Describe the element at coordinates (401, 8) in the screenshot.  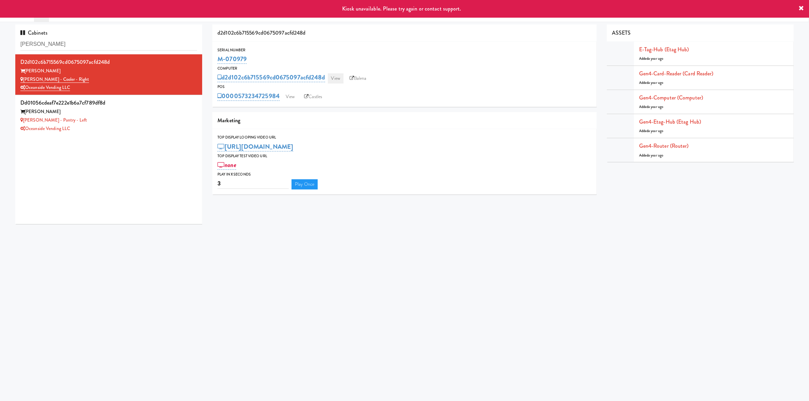
I see `span: Kiosk unavailable. Please try again or contact support.` at that location.